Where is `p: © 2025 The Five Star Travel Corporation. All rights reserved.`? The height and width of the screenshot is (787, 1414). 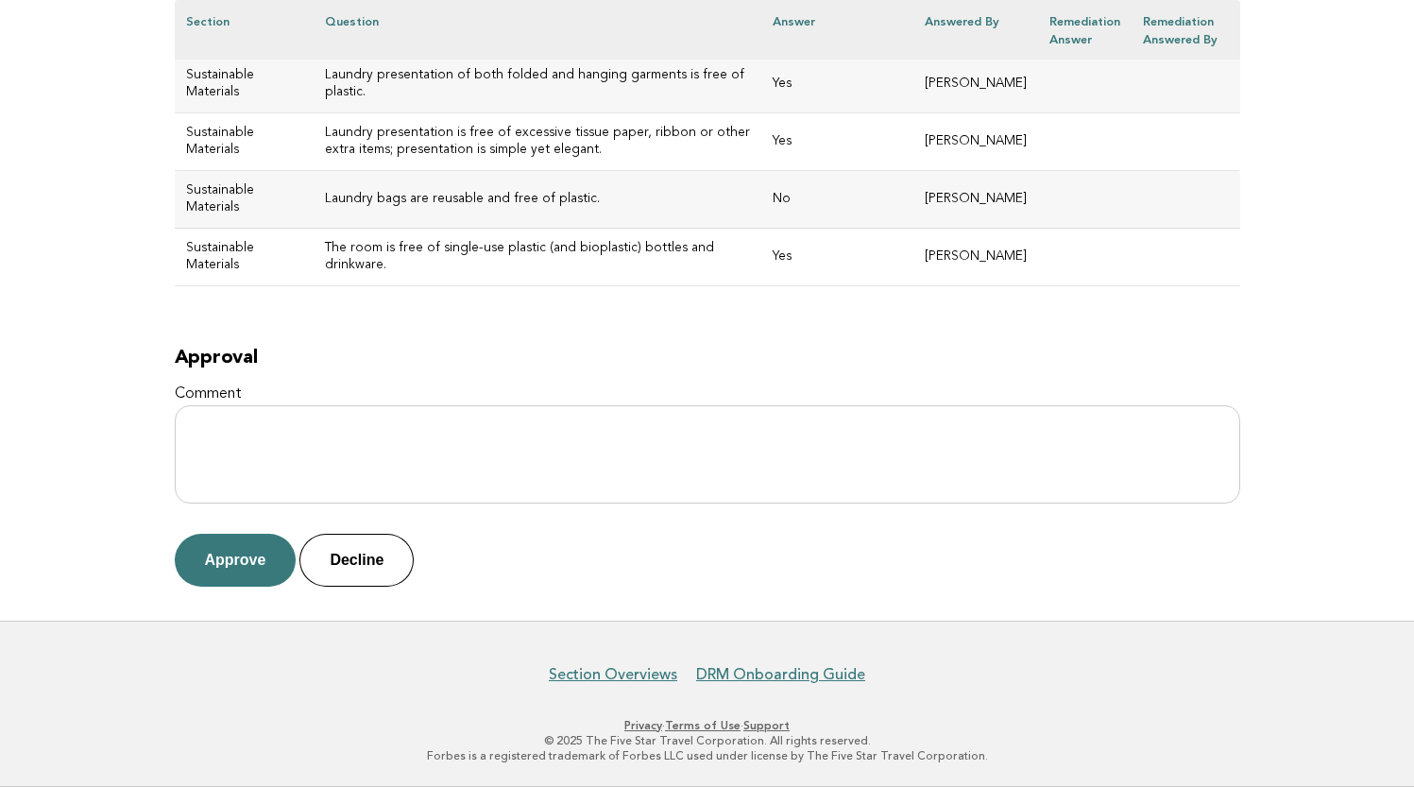
p: © 2025 The Five Star Travel Corporation. All rights reserved. is located at coordinates (707, 740).